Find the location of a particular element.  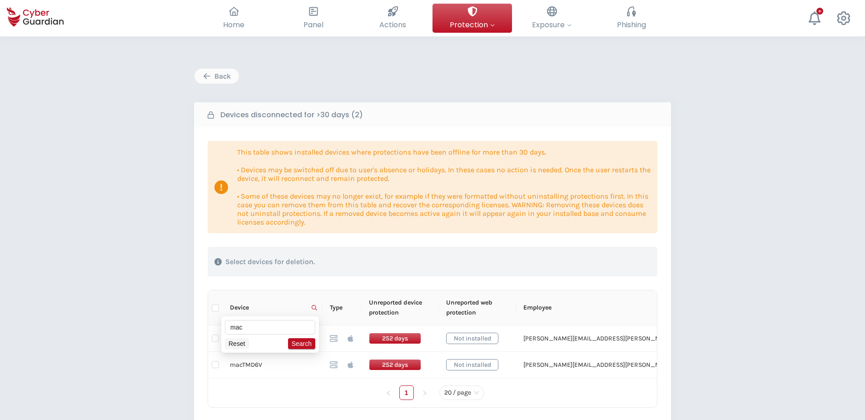

b: Devices disconnected for >30 days (2) is located at coordinates (292, 115).